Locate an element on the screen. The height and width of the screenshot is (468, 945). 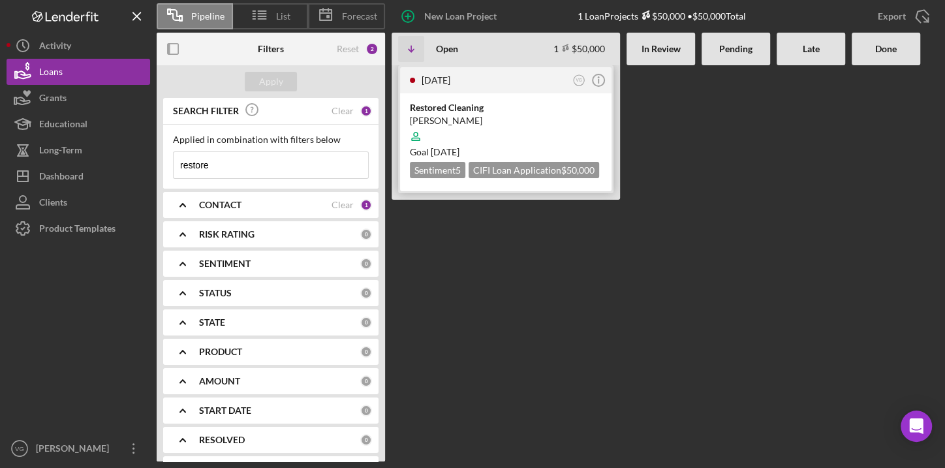
div: Grants is located at coordinates (53, 99).